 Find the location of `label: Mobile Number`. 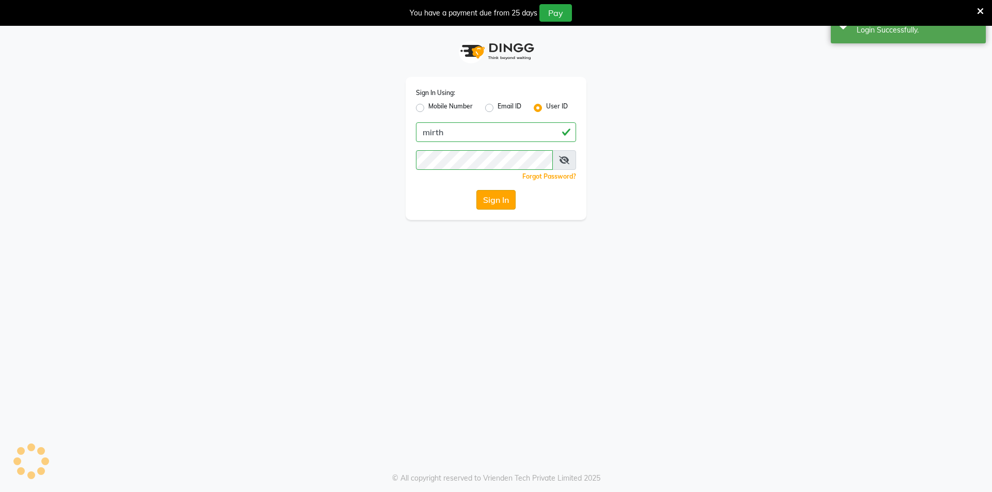

label: Mobile Number is located at coordinates (451, 108).